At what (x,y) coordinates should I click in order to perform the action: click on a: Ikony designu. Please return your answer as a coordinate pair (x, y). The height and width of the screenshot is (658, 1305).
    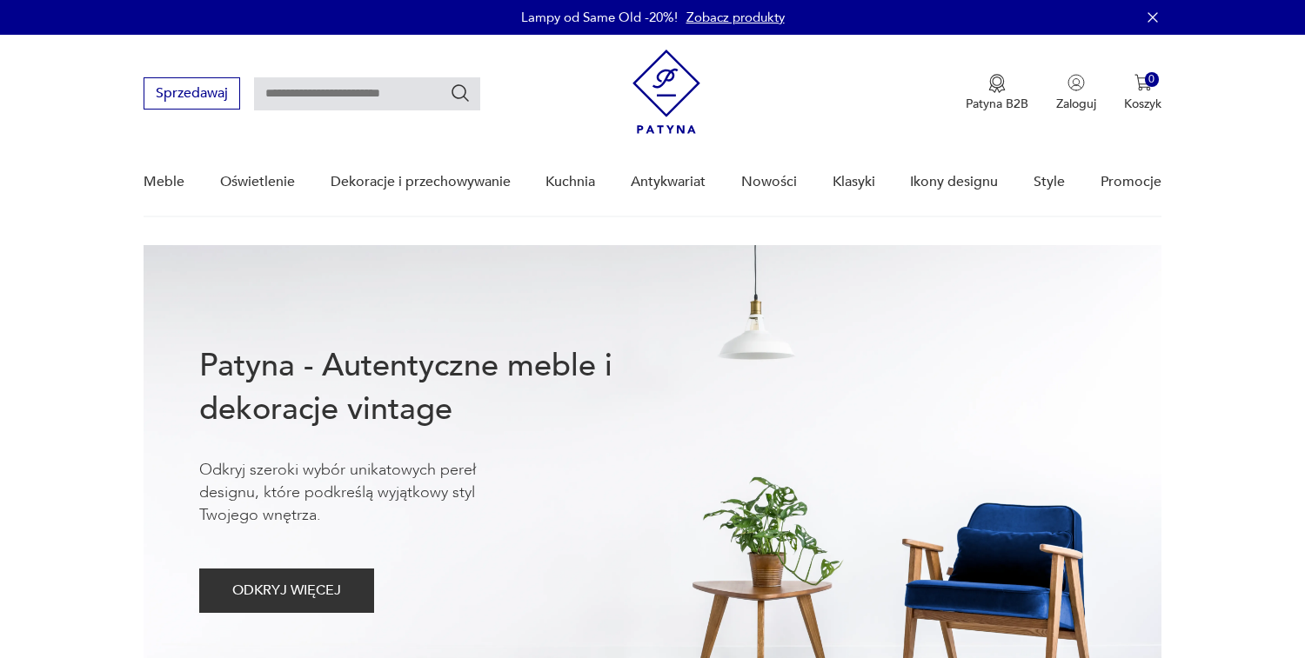
    Looking at the image, I should click on (953, 182).